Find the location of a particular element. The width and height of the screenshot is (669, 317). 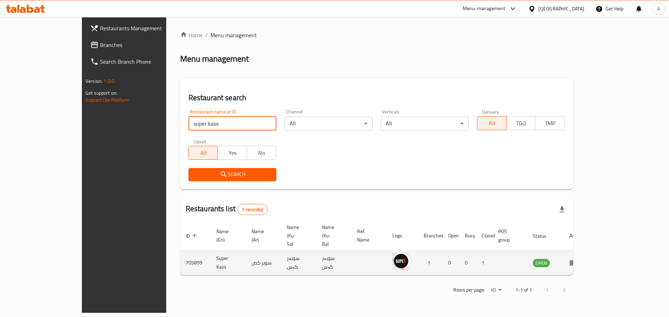

th: Logo is located at coordinates (403, 236).